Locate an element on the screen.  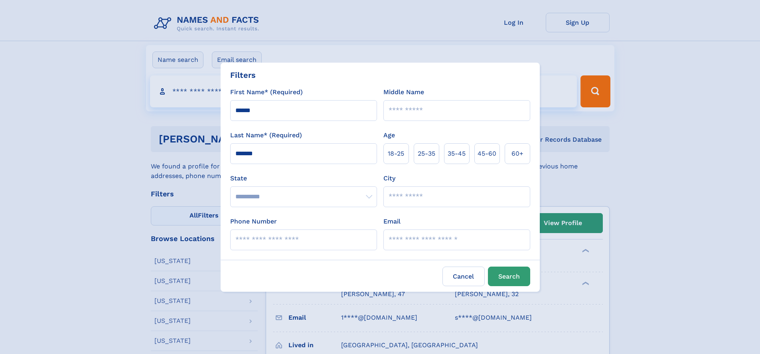
div: Filters is located at coordinates (243, 75).